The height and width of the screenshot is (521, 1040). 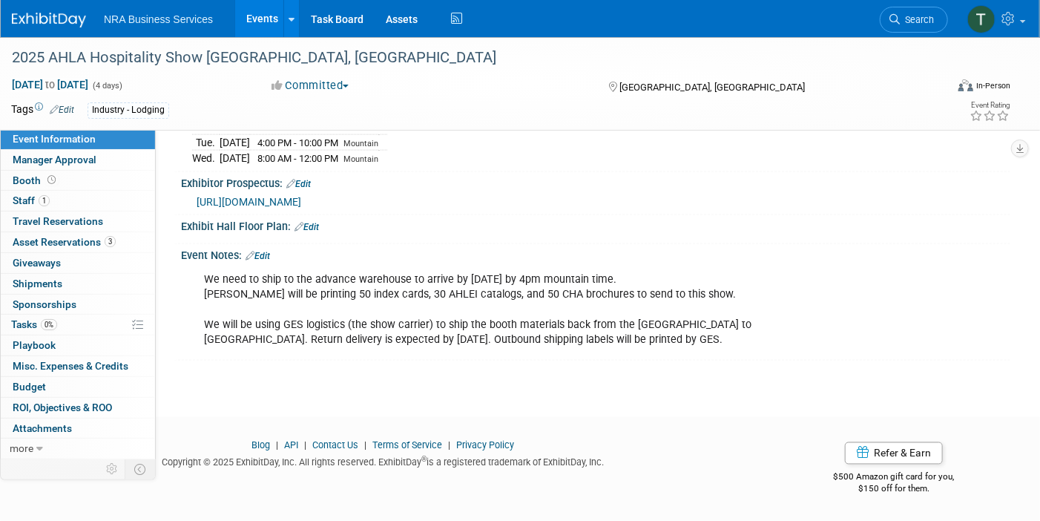 I want to click on a: Sponsorships, so click(x=78, y=304).